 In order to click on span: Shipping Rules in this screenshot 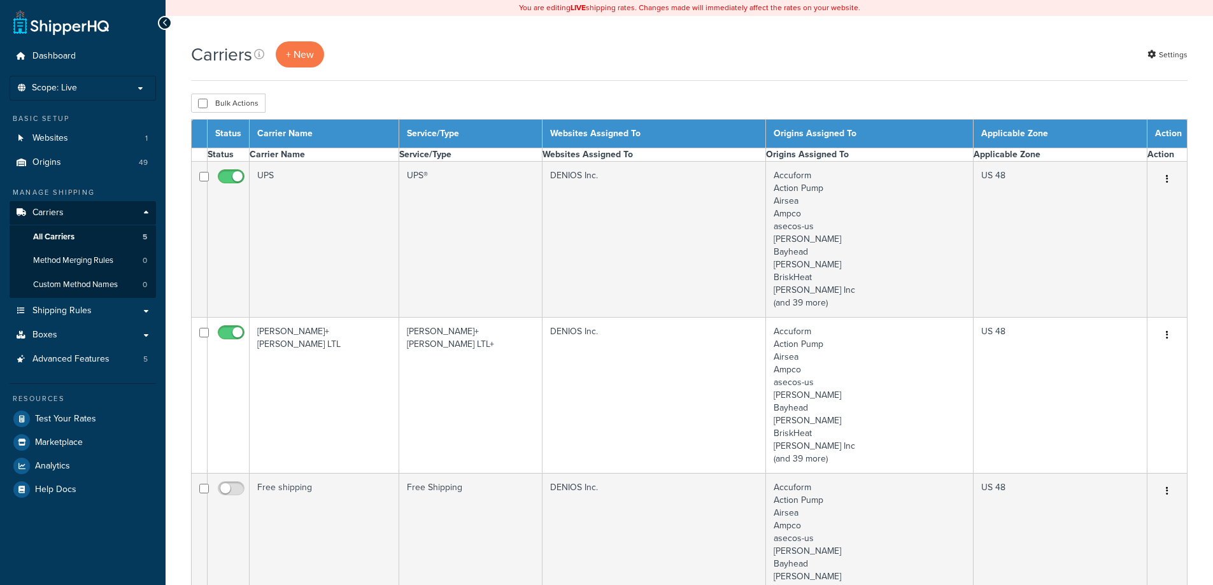, I will do `click(62, 311)`.